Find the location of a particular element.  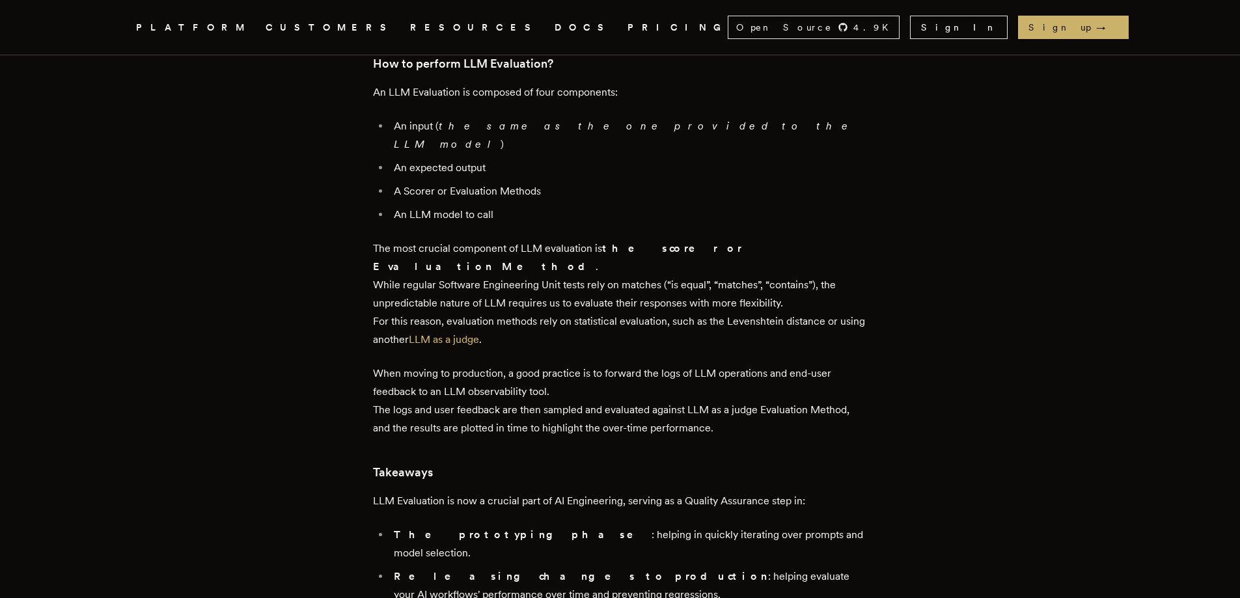

a: DOCS is located at coordinates (583, 27).